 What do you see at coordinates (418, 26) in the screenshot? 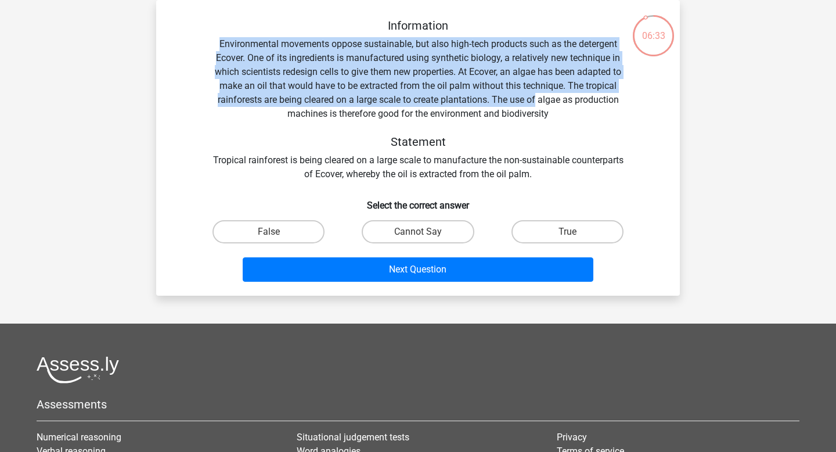
I see `h5: Information` at bounding box center [418, 26].